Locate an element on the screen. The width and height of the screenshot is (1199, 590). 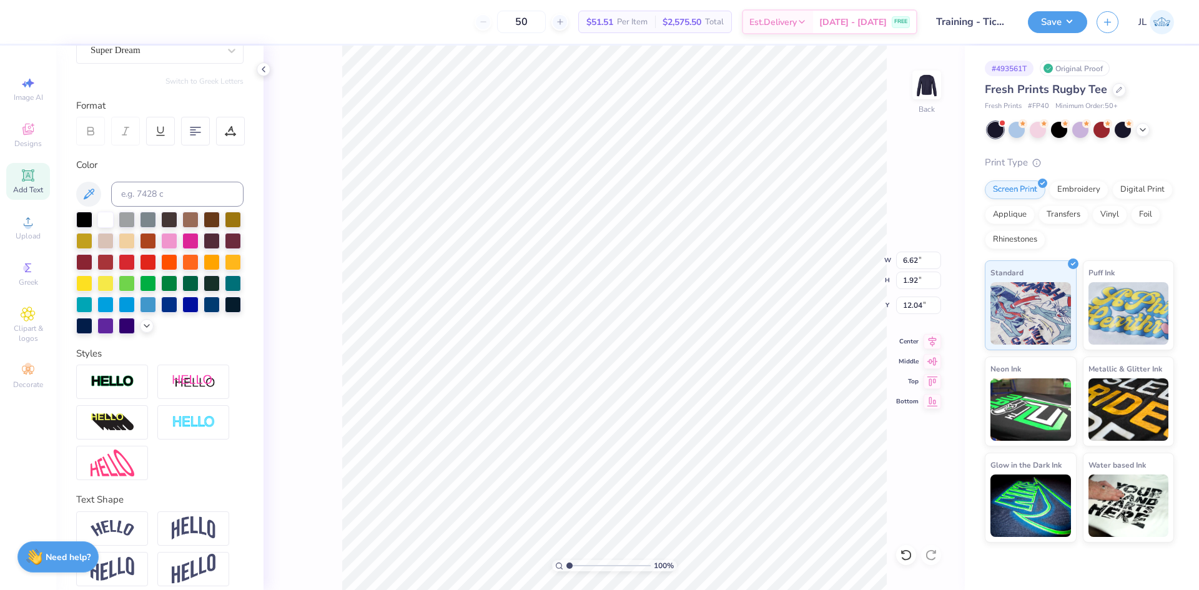
div: Print Type is located at coordinates (1079, 162).